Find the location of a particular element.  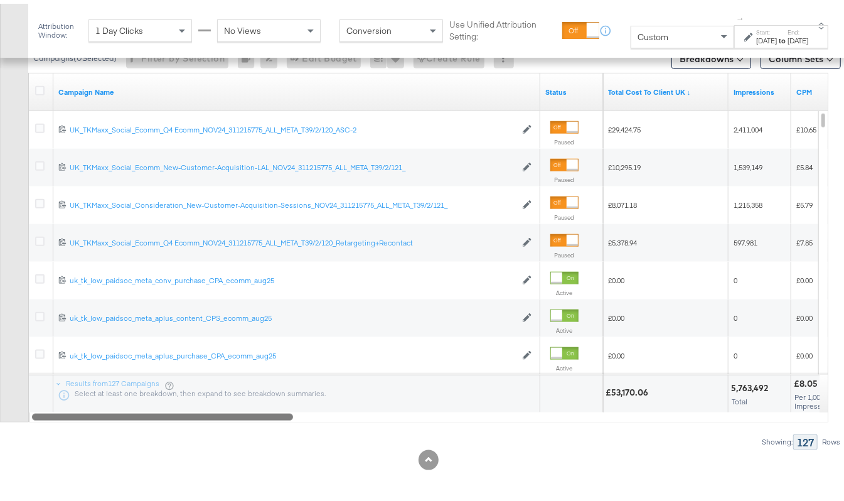

div: UK_TKMaxx_Social_Ecomm_Q4 Ecomm_NOV24_311215775_ALL_META_T39/2/120_ASC-2 is located at coordinates (293, 126).